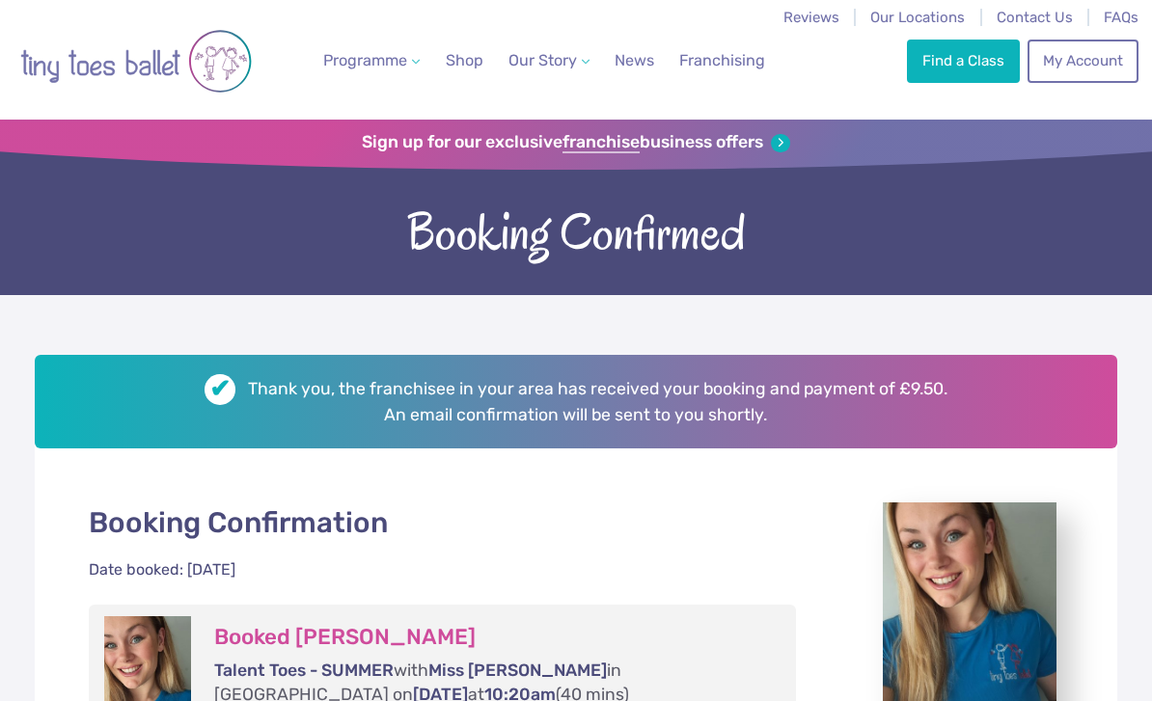 The image size is (1152, 701). What do you see at coordinates (1121, 17) in the screenshot?
I see `a: FAQs` at bounding box center [1121, 17].